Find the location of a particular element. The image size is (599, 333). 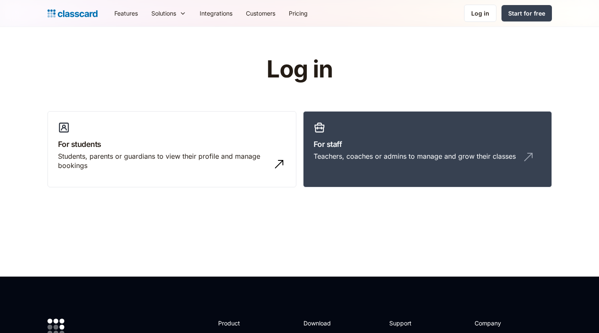

h2: Company is located at coordinates (503, 323).